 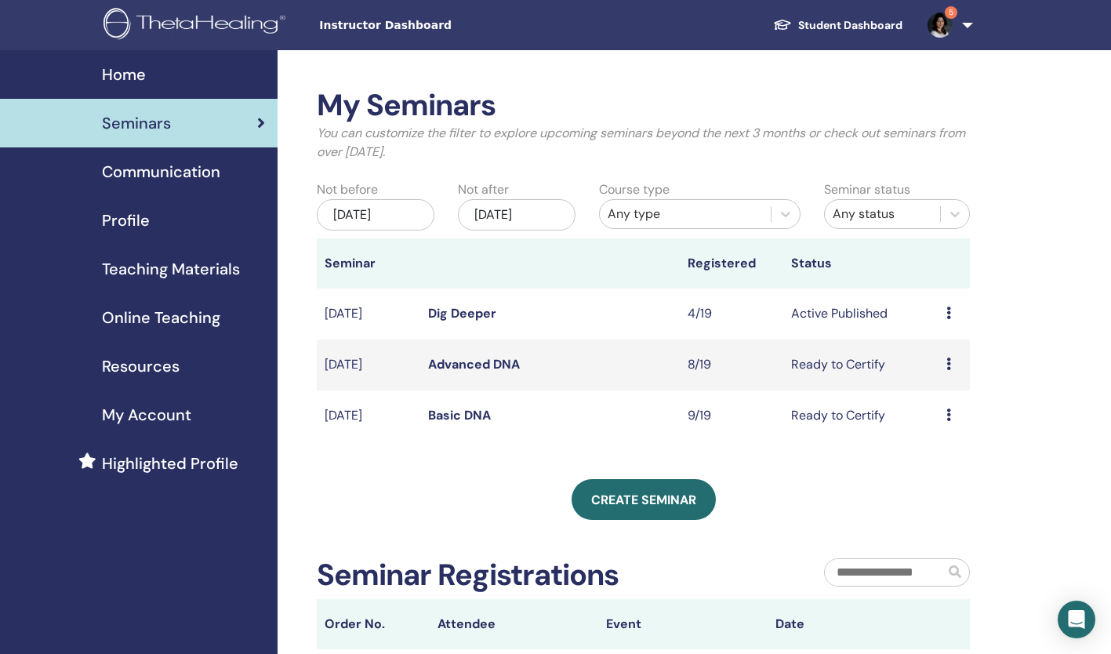 I want to click on td: 9/19, so click(x=731, y=415).